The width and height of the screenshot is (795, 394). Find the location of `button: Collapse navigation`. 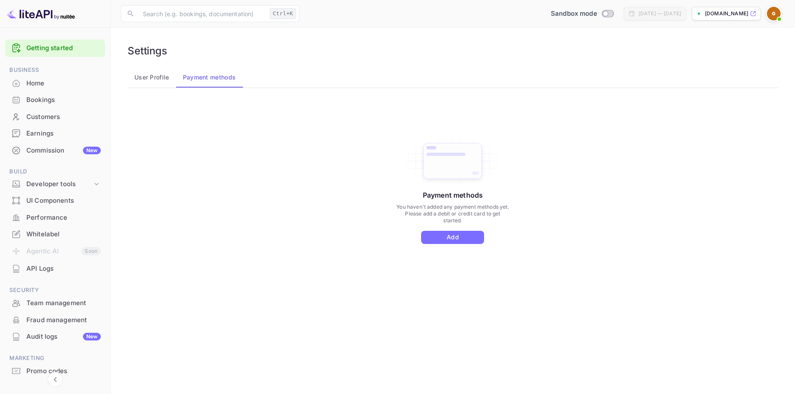

button: Collapse navigation is located at coordinates (55, 380).